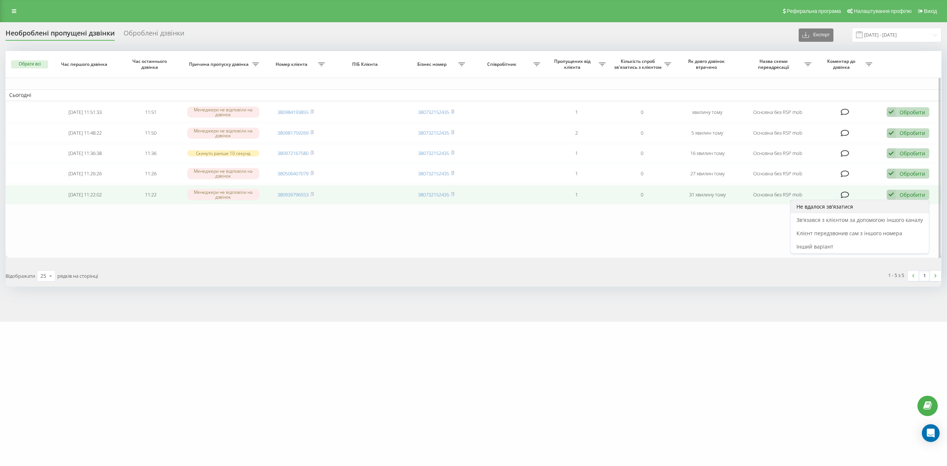 The height and width of the screenshot is (466, 947). Describe the element at coordinates (707, 64) in the screenshot. I see `span: Як довго дзвінок втрачено` at that location.